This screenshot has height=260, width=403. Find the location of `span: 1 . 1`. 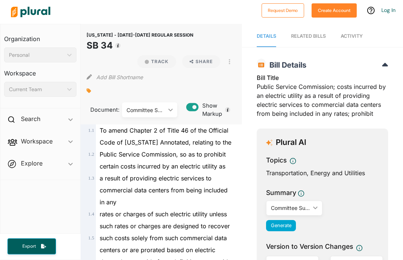

span: 1 . 1 is located at coordinates (91, 130).